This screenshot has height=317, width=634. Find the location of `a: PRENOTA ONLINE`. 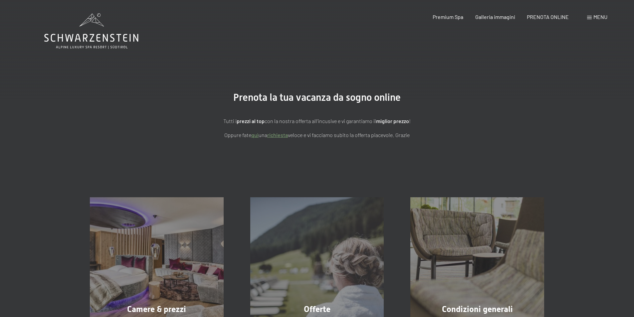

a: PRENOTA ONLINE is located at coordinates (548, 17).